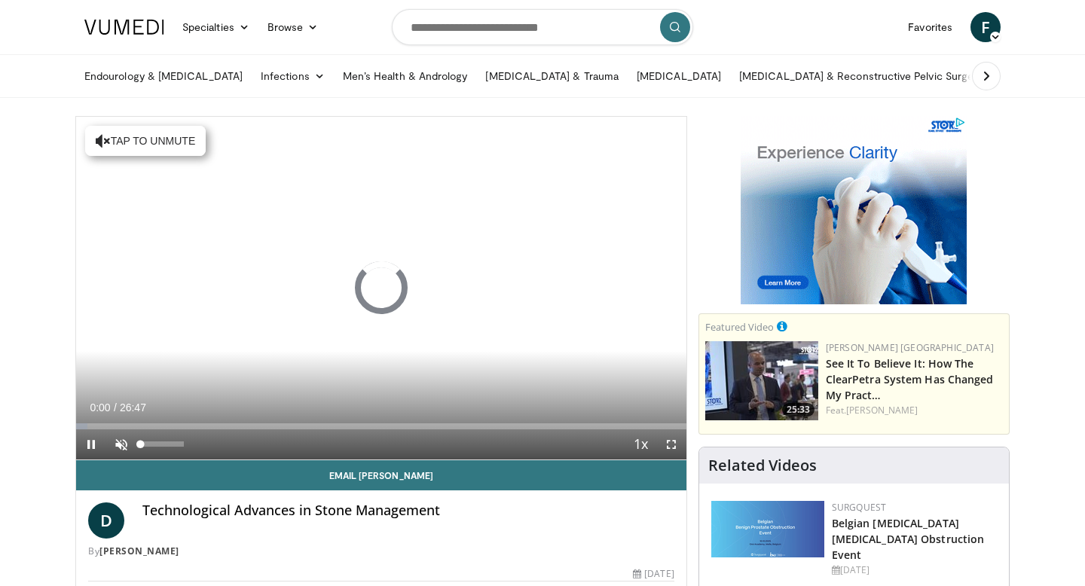 Image resolution: width=1085 pixels, height=586 pixels. Describe the element at coordinates (215, 27) in the screenshot. I see `a: Specialties` at that location.